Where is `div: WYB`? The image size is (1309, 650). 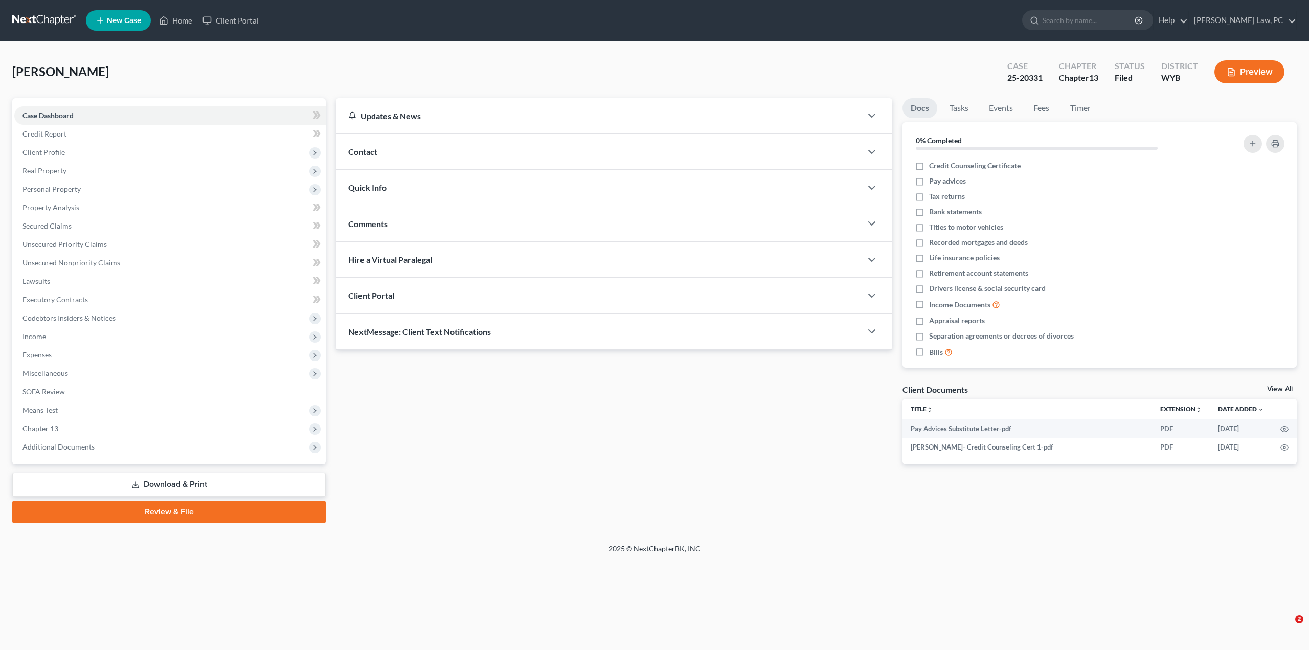
div: WYB is located at coordinates (1179, 78).